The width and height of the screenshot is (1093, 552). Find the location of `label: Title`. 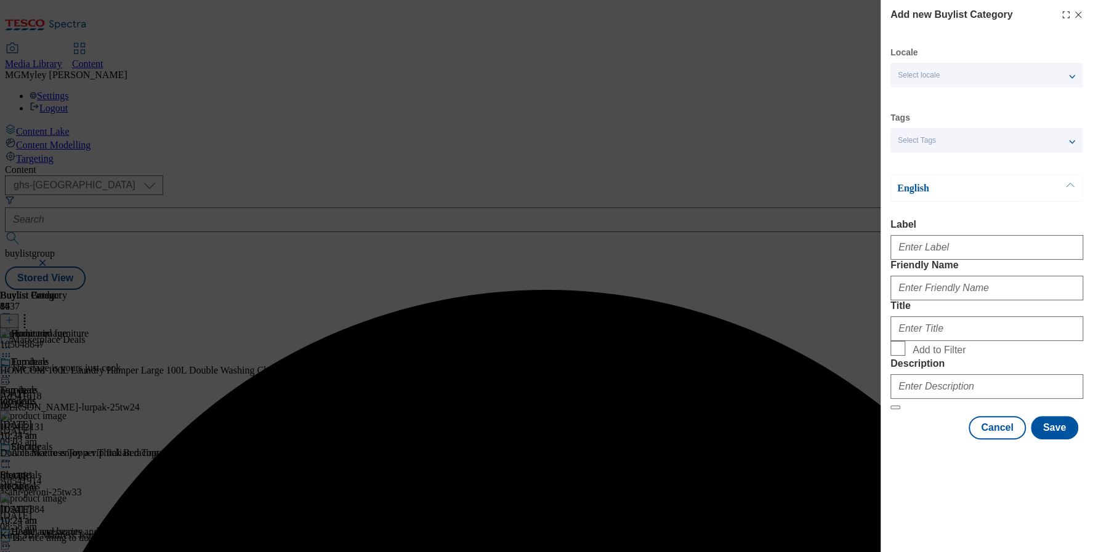

label: Title is located at coordinates (986, 306).